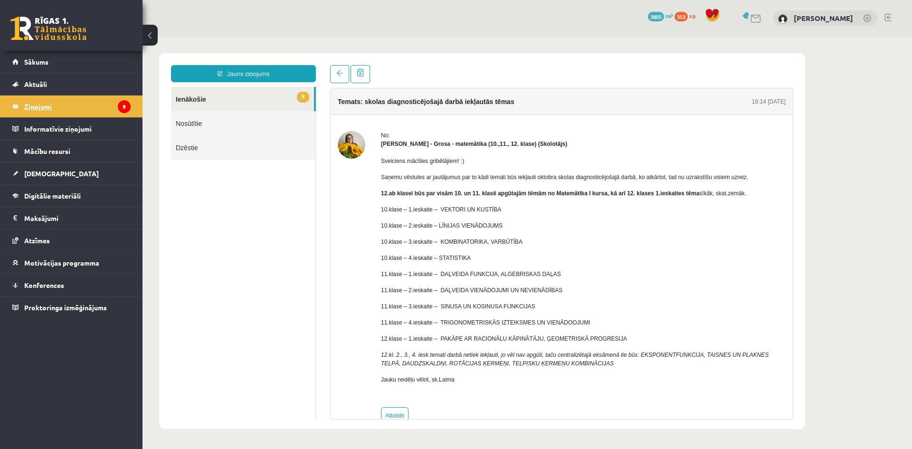 The width and height of the screenshot is (912, 449). What do you see at coordinates (441, 157) in the screenshot?
I see `p: sīkāk, skat.zemāk.` at bounding box center [441, 157].